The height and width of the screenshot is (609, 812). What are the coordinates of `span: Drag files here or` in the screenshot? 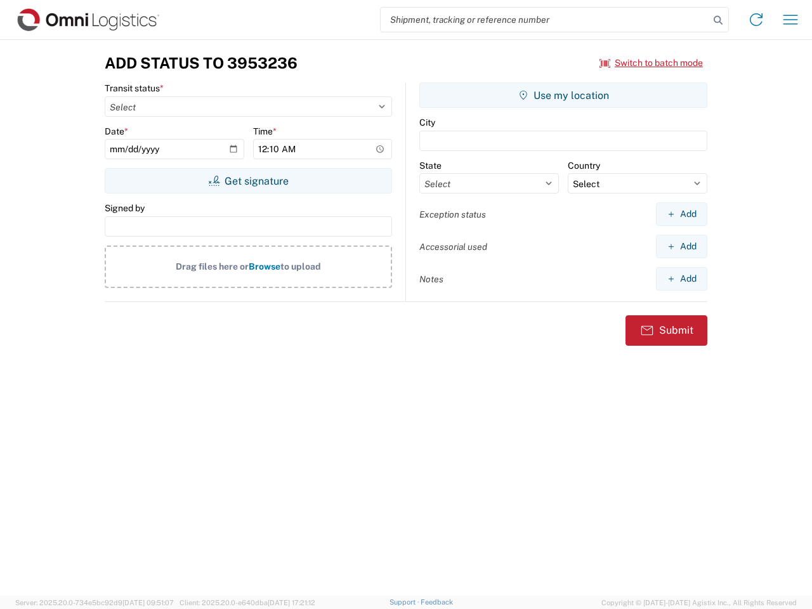 It's located at (212, 266).